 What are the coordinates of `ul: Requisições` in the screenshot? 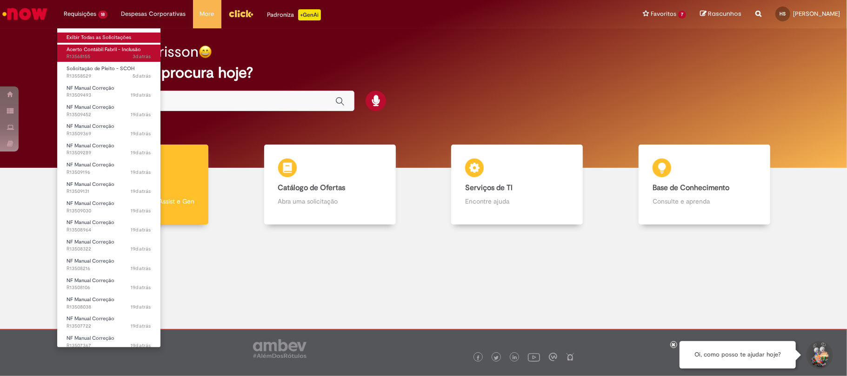 It's located at (109, 188).